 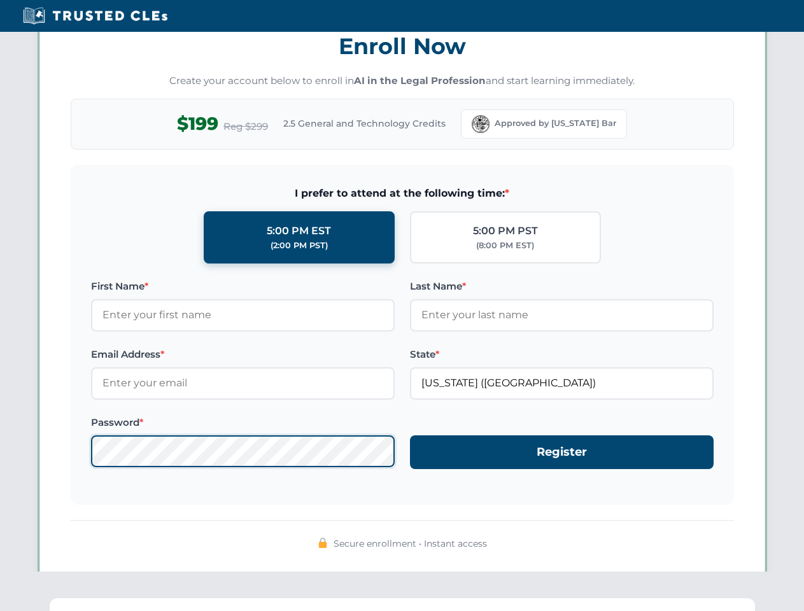 I want to click on div: 5:00 PM EST, so click(x=299, y=231).